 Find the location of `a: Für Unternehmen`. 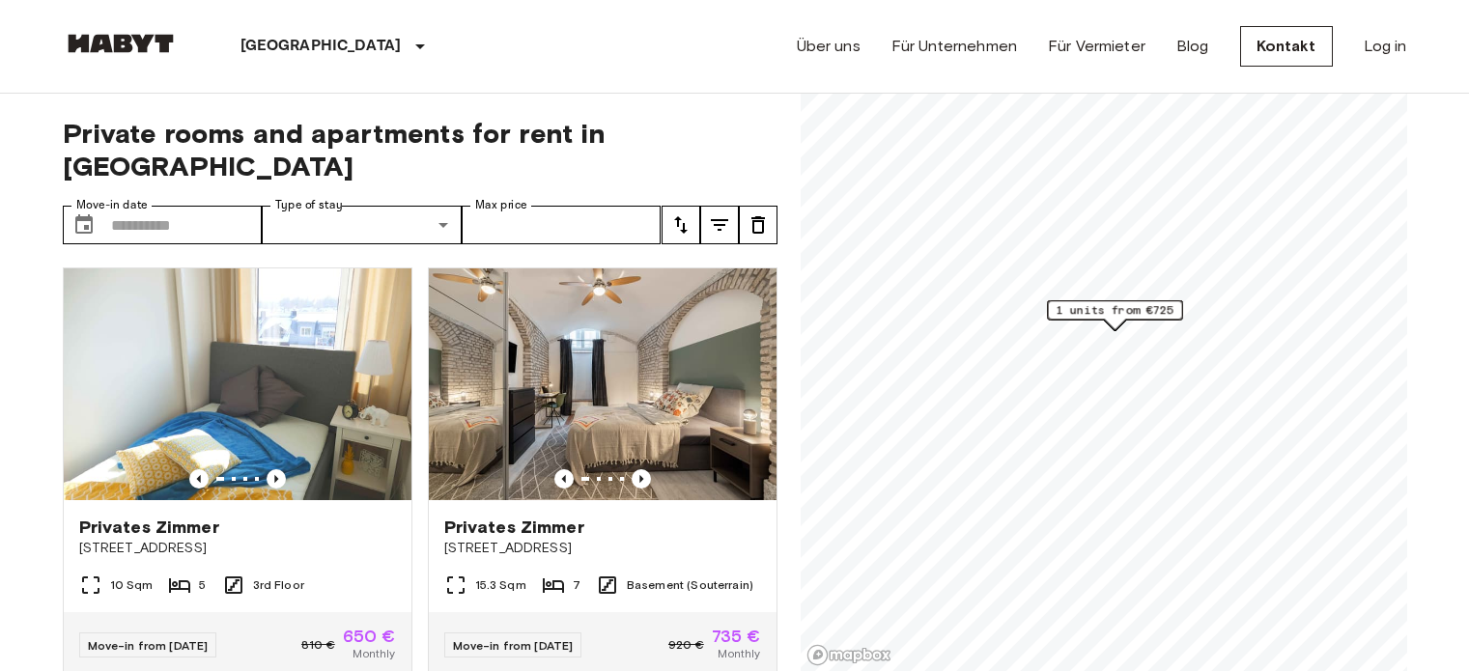

a: Für Unternehmen is located at coordinates (954, 46).